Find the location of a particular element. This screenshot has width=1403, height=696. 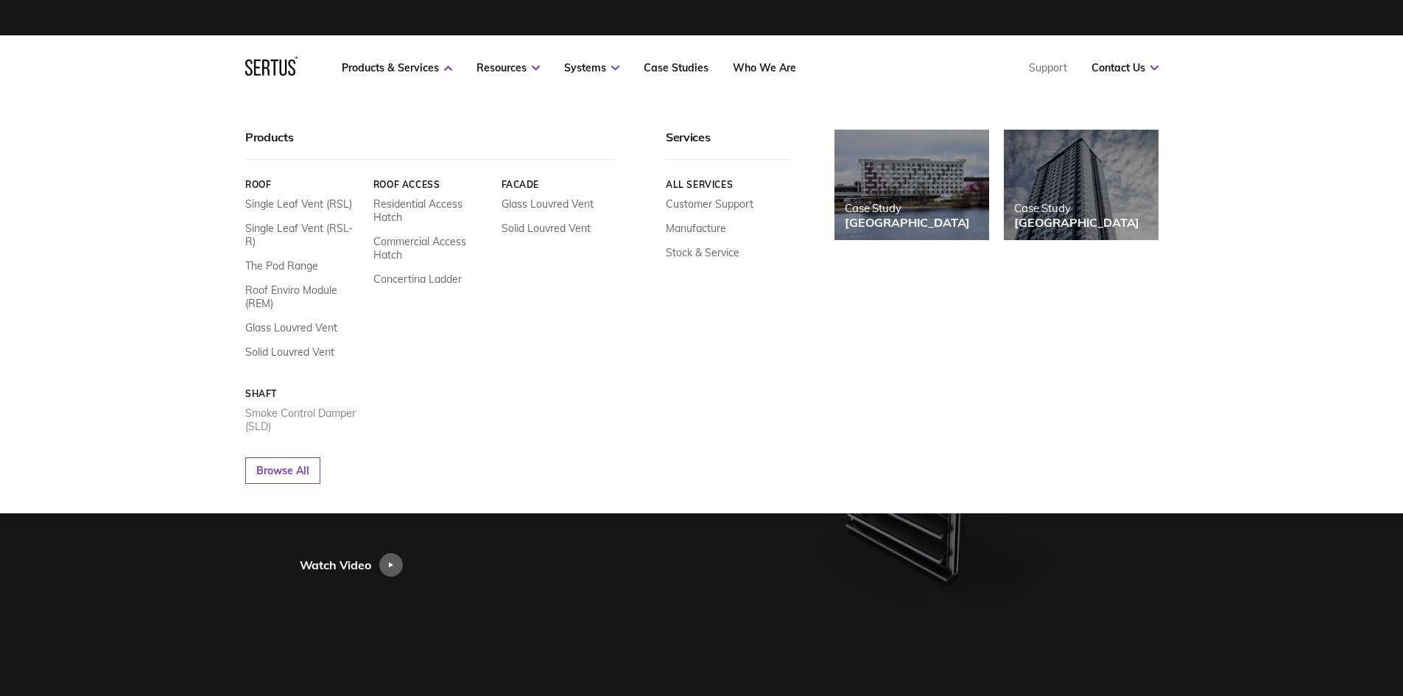

a: Who We Are is located at coordinates (764, 68).